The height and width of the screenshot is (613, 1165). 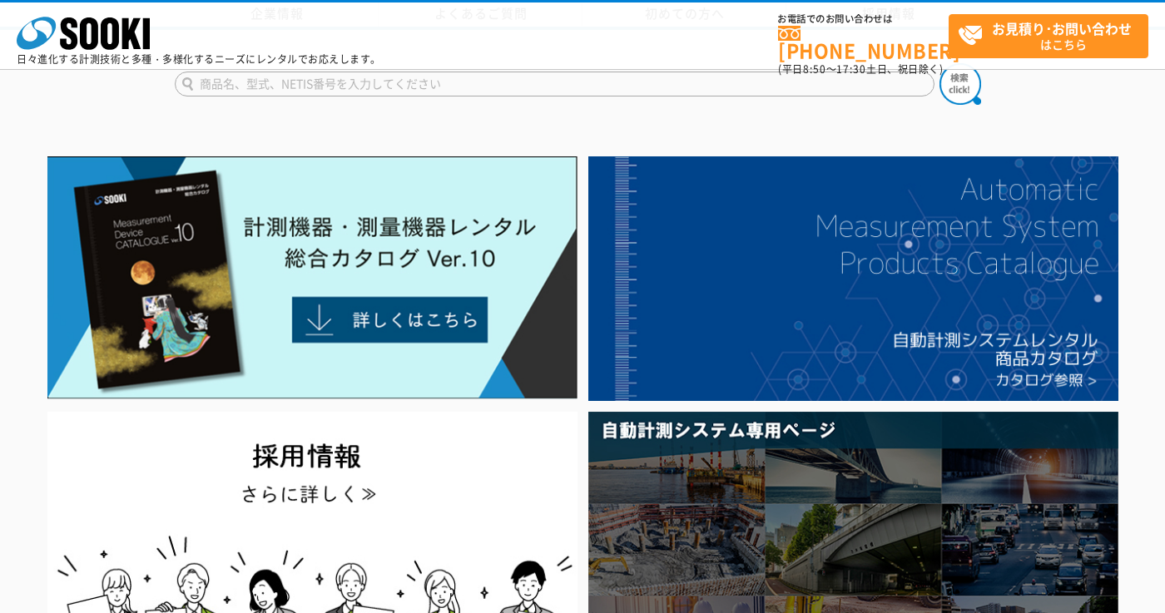 I want to click on img: 自動計測システムカタログ, so click(x=853, y=279).